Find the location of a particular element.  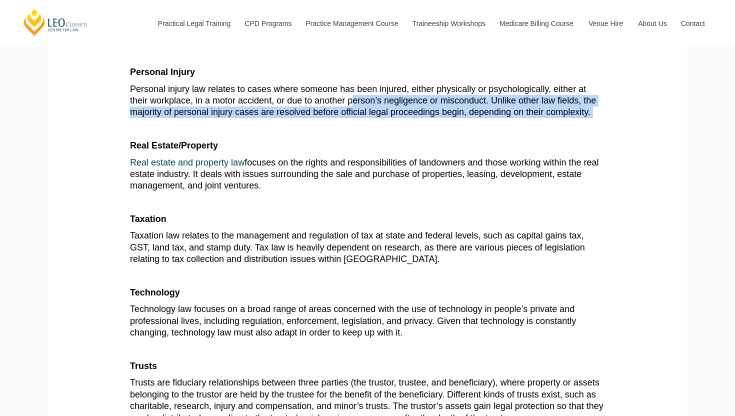

a: Contact is located at coordinates (693, 24).